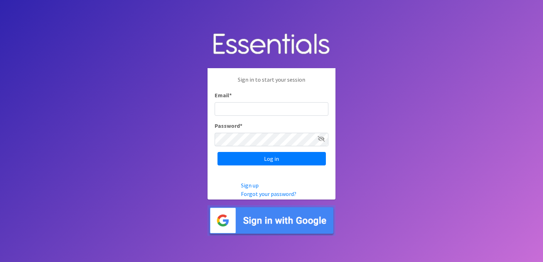  What do you see at coordinates (229, 126) in the screenshot?
I see `label: Password` at bounding box center [229, 126].